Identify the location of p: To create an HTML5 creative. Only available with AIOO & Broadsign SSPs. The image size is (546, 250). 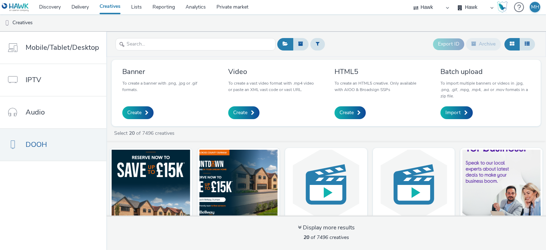
(379, 86).